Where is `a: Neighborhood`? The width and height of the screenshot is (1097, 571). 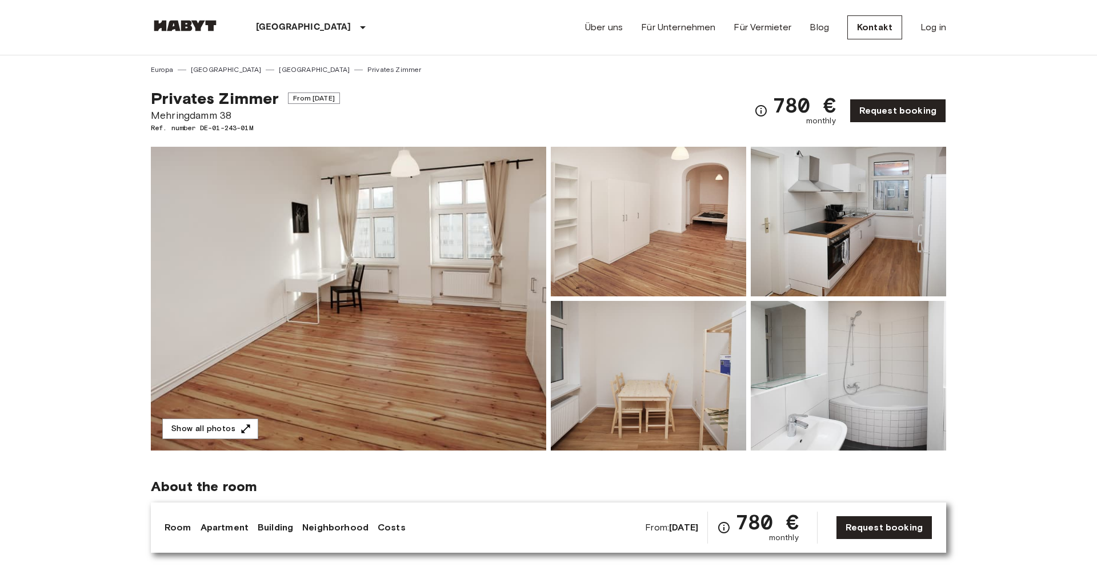
a: Neighborhood is located at coordinates (335, 528).